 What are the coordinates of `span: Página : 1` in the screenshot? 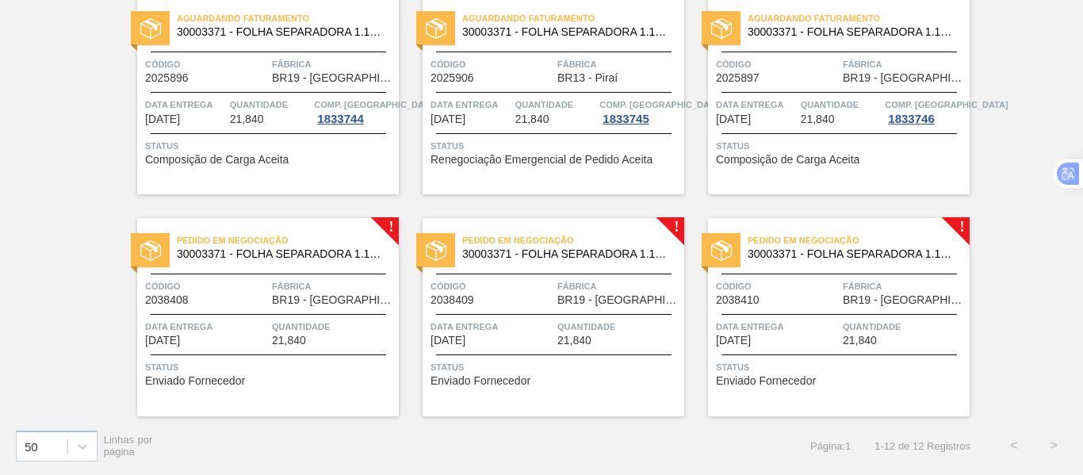 It's located at (830, 445).